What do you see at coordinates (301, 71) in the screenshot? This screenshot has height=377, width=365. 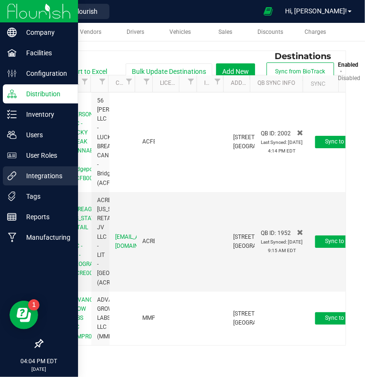 I see `span: Sync from BioTrack` at bounding box center [301, 71].